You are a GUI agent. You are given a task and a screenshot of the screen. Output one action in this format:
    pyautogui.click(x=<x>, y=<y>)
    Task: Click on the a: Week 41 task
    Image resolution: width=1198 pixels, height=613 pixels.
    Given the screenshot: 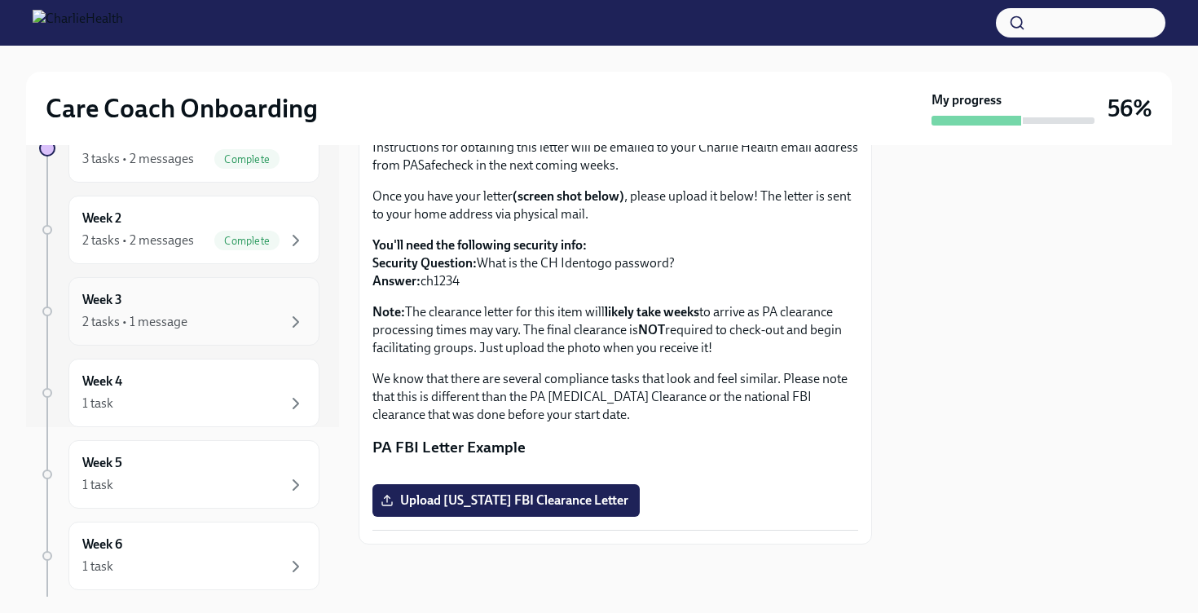 What is the action you would take?
    pyautogui.click(x=179, y=393)
    